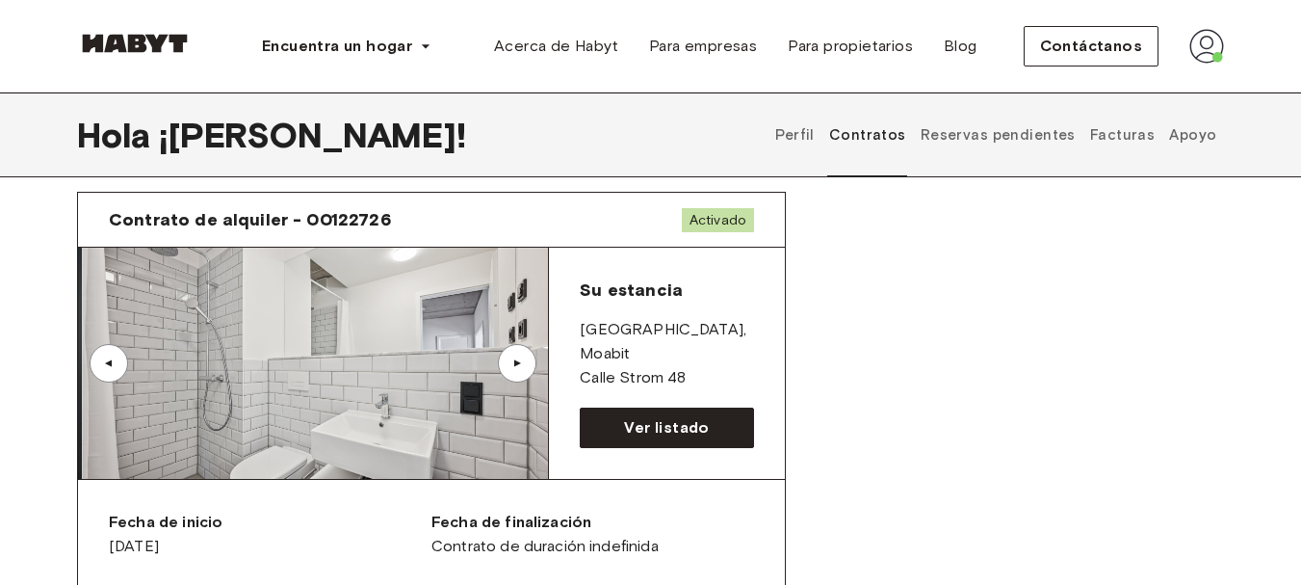 This screenshot has height=585, width=1301. What do you see at coordinates (556, 46) in the screenshot?
I see `a: Acerca de Habyt` at bounding box center [556, 46].